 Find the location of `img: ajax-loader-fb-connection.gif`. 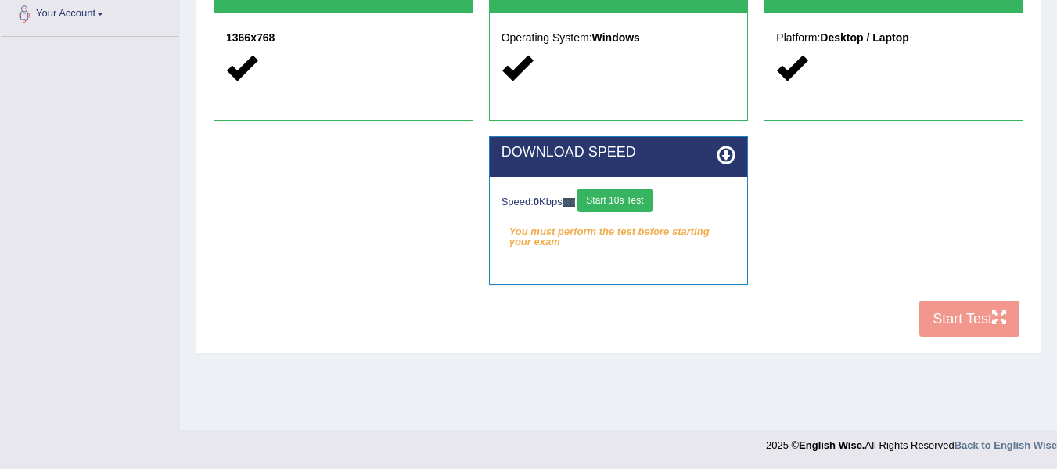

img: ajax-loader-fb-connection.gif is located at coordinates (569, 202).